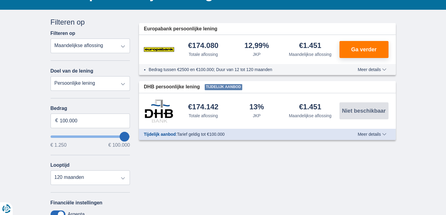 Image resolution: width=446 pixels, height=215 pixels. What do you see at coordinates (77, 202) in the screenshot?
I see `label: Financiële instellingen` at bounding box center [77, 202].